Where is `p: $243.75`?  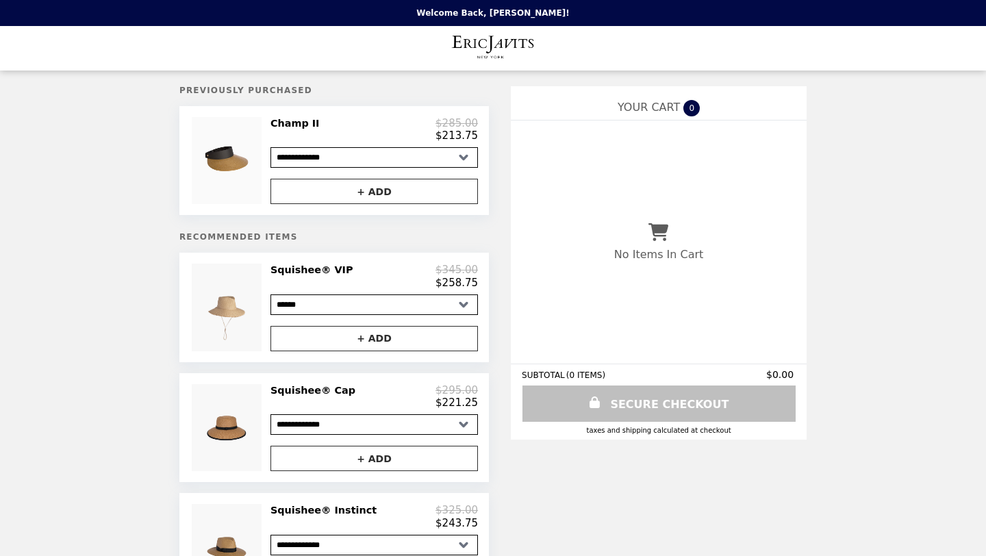
p: $243.75 is located at coordinates (456, 523).